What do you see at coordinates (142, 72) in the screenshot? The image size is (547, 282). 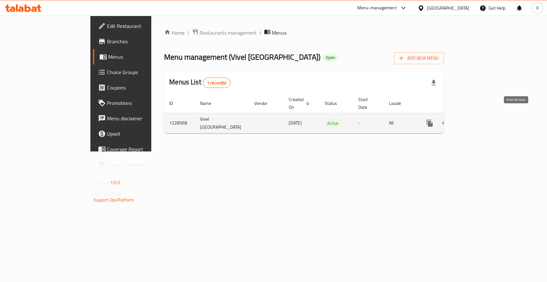 I see `span: Choice Groups` at bounding box center [142, 72].